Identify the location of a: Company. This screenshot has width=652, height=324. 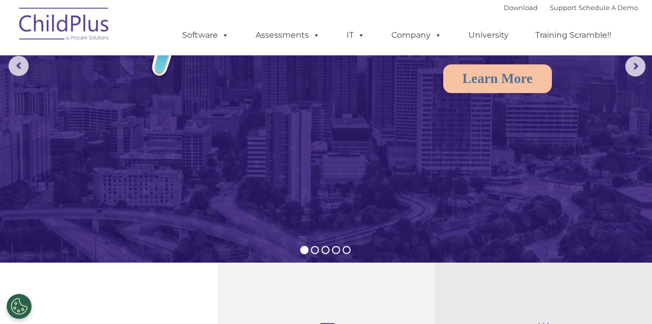
(416, 35).